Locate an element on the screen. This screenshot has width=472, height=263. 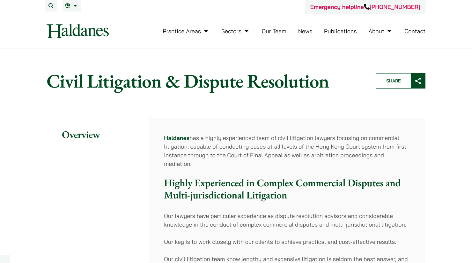
a: Practice Areas is located at coordinates (186, 31).